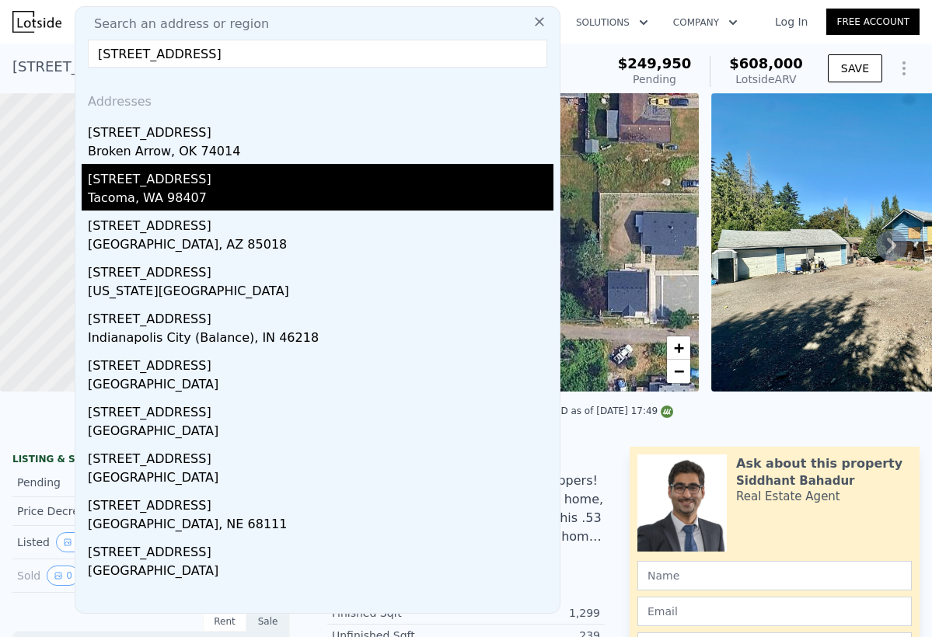  I want to click on img: NWMLS Logo, so click(667, 412).